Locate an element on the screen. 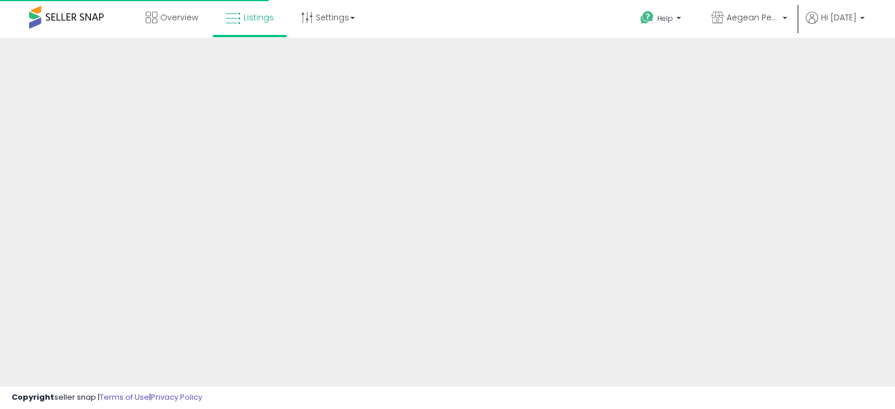 Image resolution: width=895 pixels, height=409 pixels. a: Privacy Policy is located at coordinates (176, 397).